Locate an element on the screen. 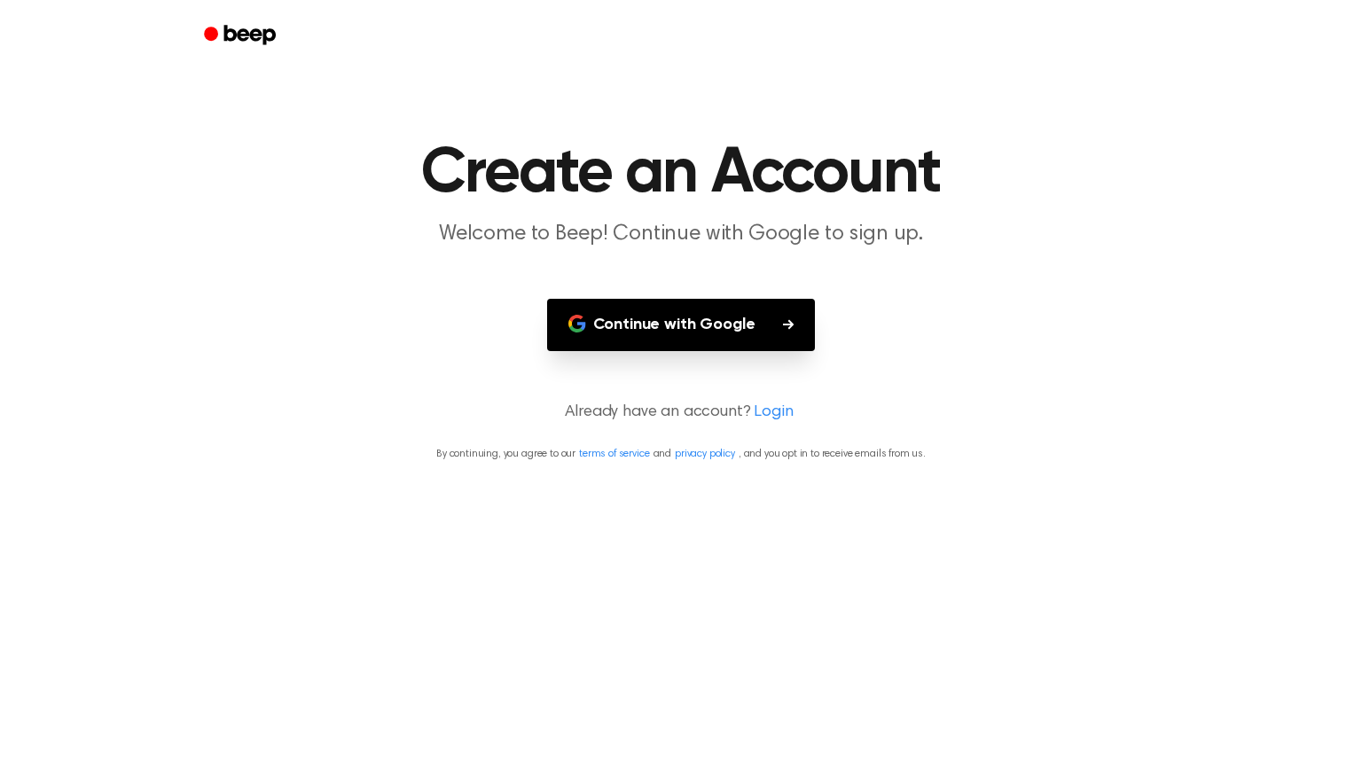 The height and width of the screenshot is (766, 1362). a: privacy policy is located at coordinates (705, 454).